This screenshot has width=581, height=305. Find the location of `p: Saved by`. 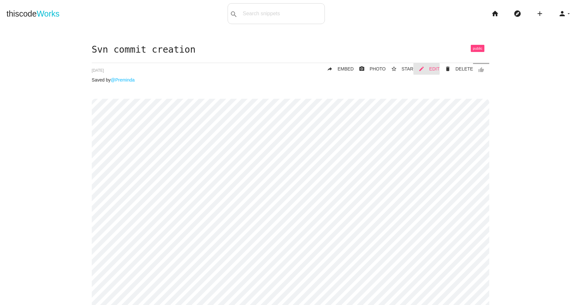

p: Saved by is located at coordinates (291, 80).